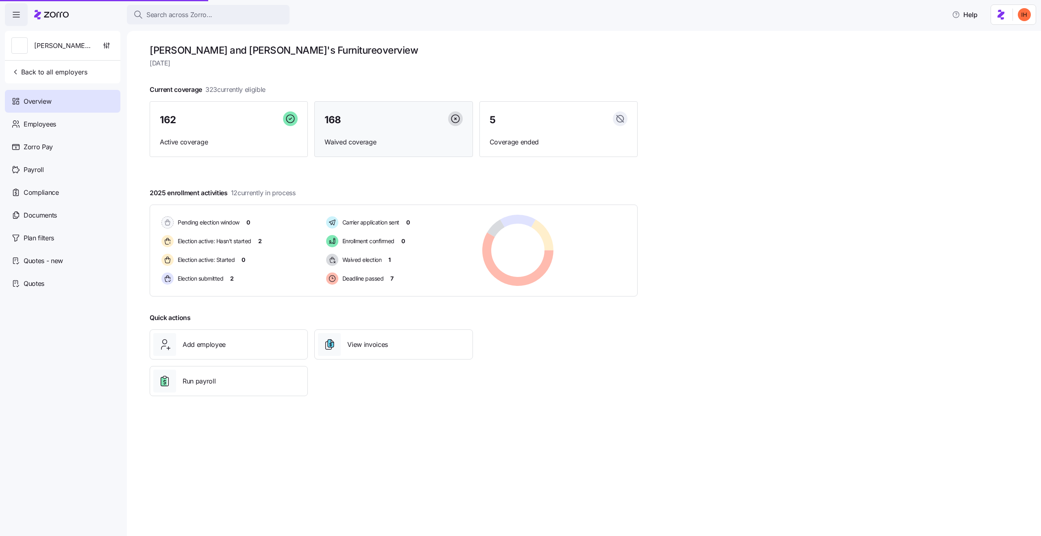 The width and height of the screenshot is (1041, 536). I want to click on span: Active coverage, so click(229, 142).